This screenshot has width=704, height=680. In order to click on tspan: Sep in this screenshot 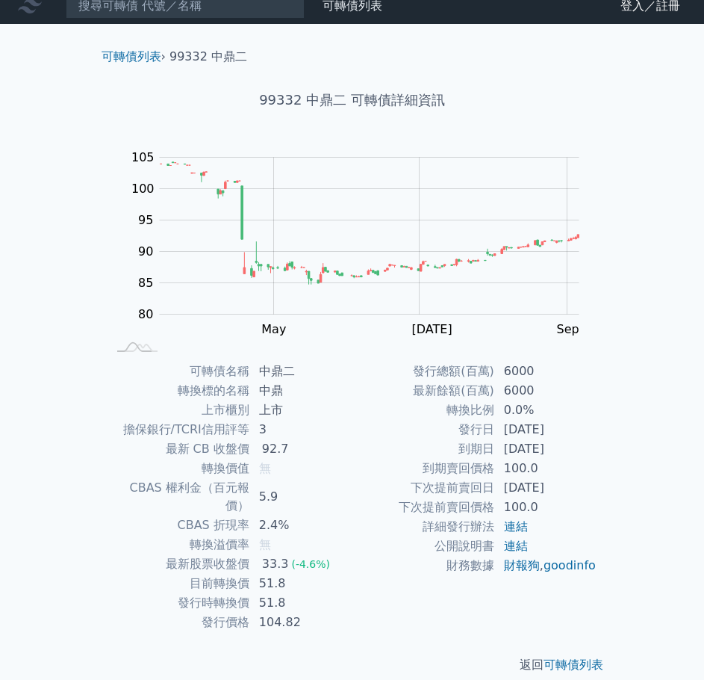, I will do `click(568, 329)`.